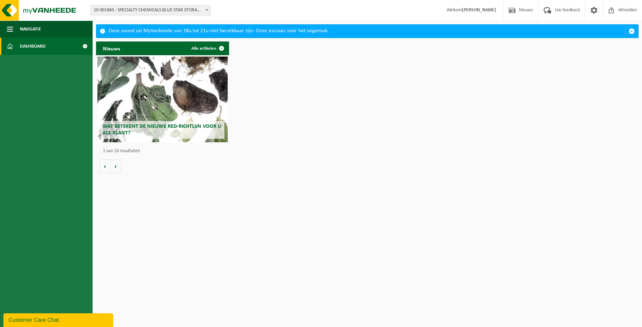 The height and width of the screenshot is (327, 642). What do you see at coordinates (367, 31) in the screenshot?
I see `div: Deze avond zal MyVanheede van 18u tot 21u niet bereikbaar zijn. Onze excuses voor het ongemak.` at bounding box center [367, 31].